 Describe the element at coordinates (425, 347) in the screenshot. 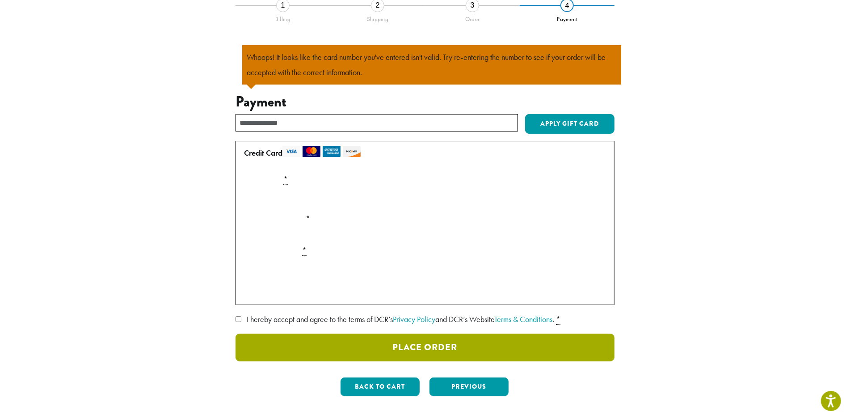

I see `button: Place Order` at that location.